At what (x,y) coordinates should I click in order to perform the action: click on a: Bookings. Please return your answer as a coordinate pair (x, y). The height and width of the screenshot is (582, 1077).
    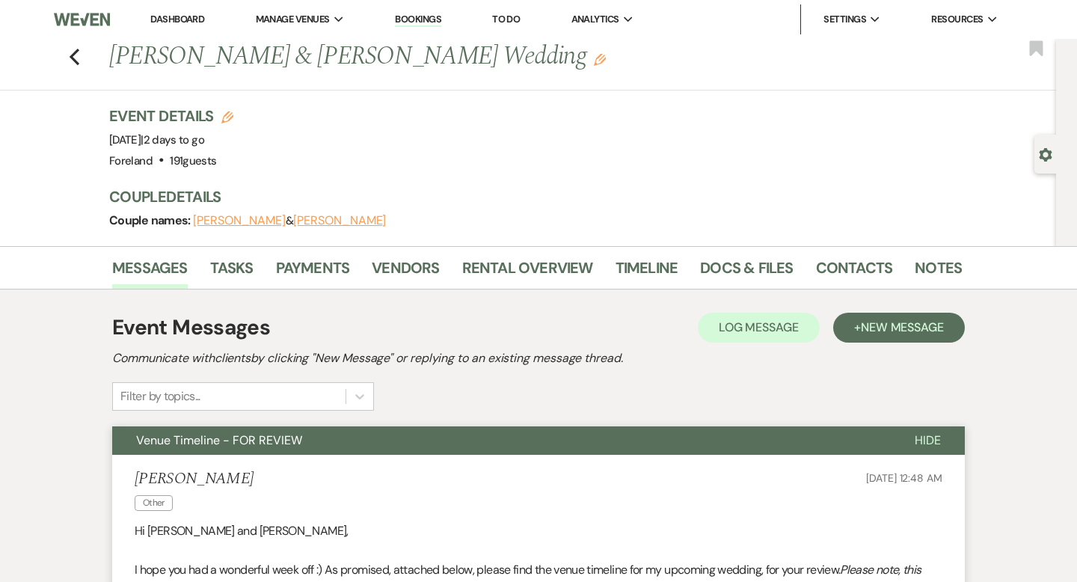
    Looking at the image, I should click on (418, 19).